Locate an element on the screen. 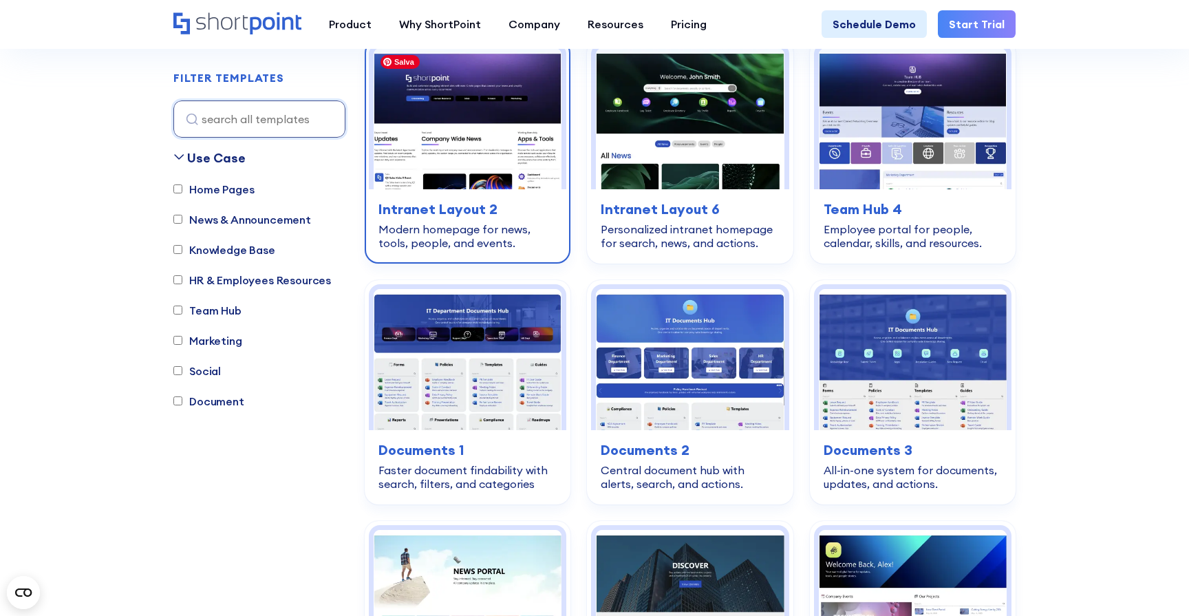  div: Widget chat is located at coordinates (1154, 583).